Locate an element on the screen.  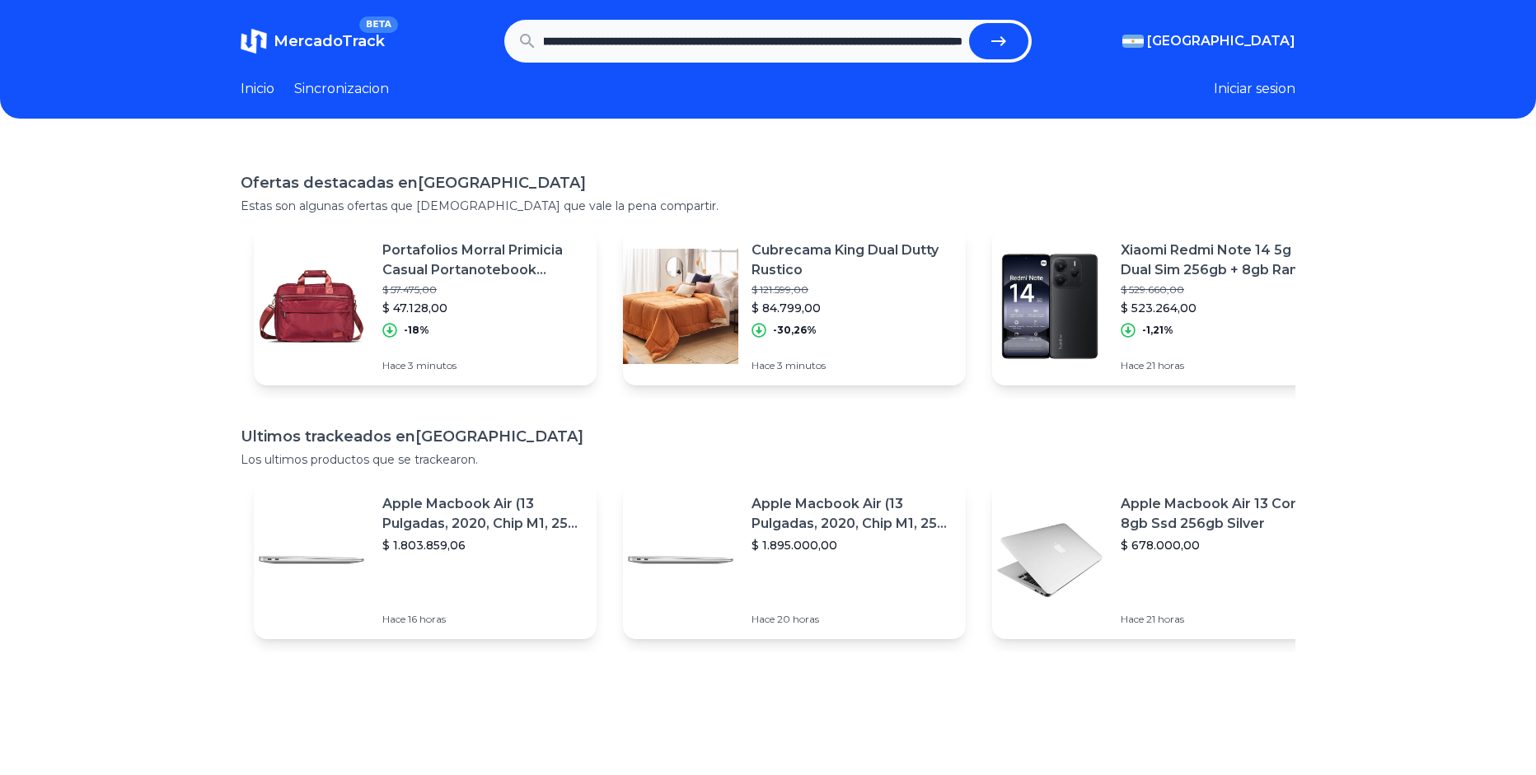
img: Argentina is located at coordinates (1133, 41).